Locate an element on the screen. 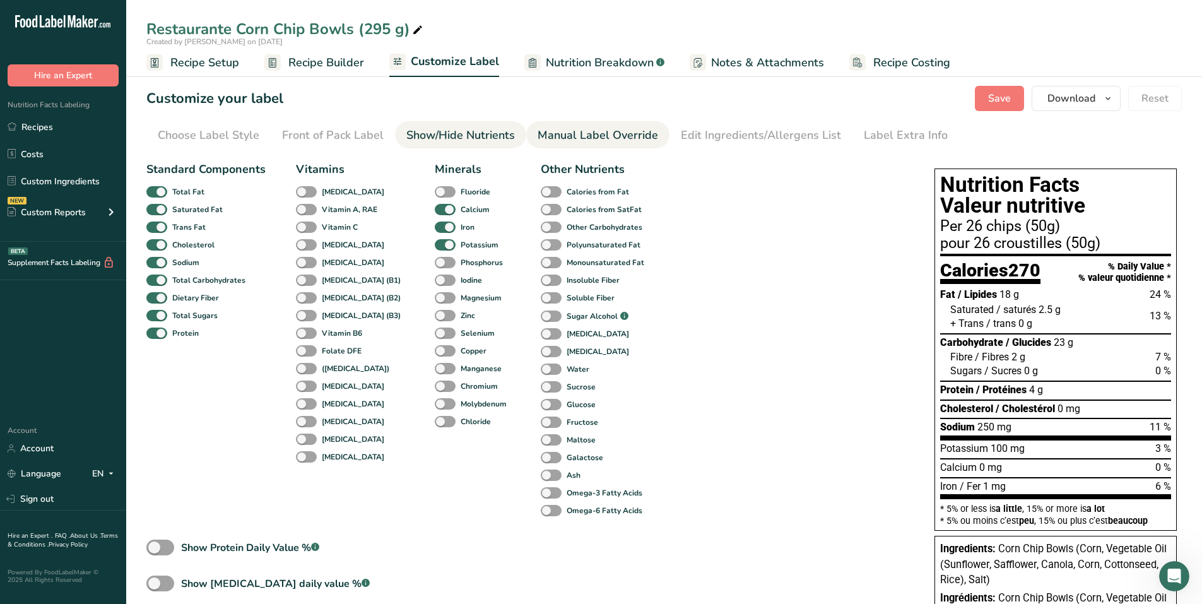  span: Customize Label is located at coordinates (455, 61).